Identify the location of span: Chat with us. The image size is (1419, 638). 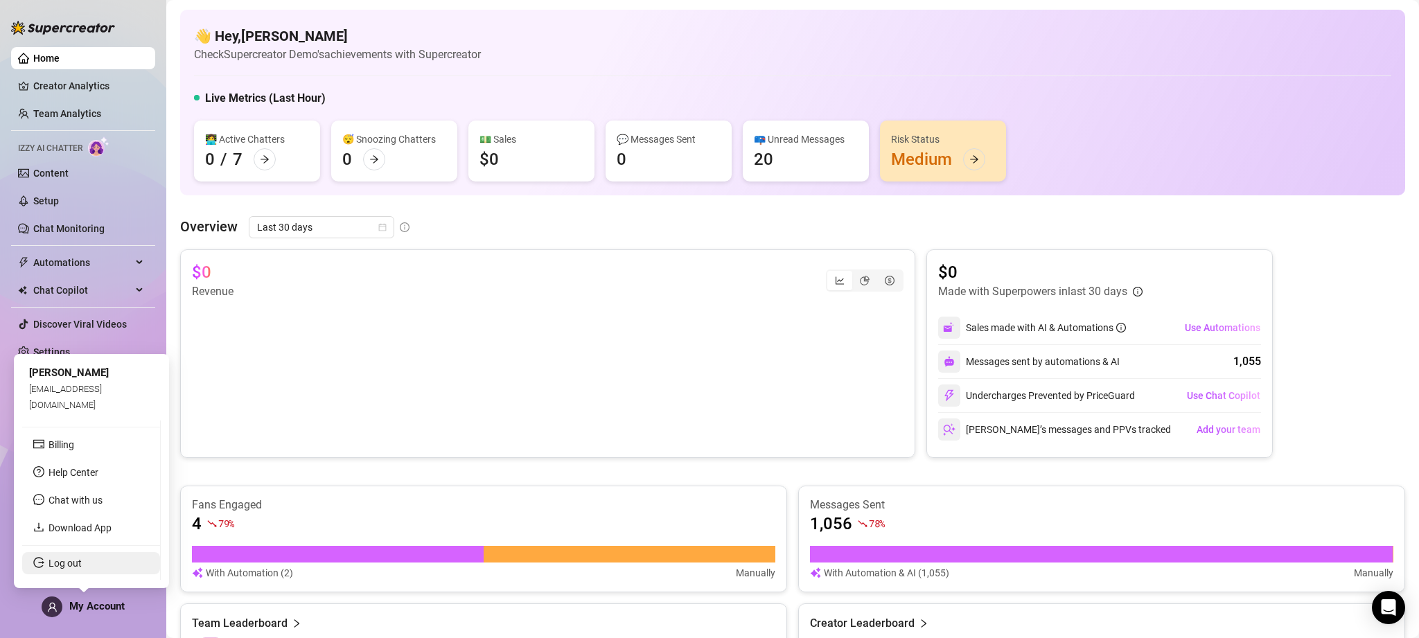
(76, 500).